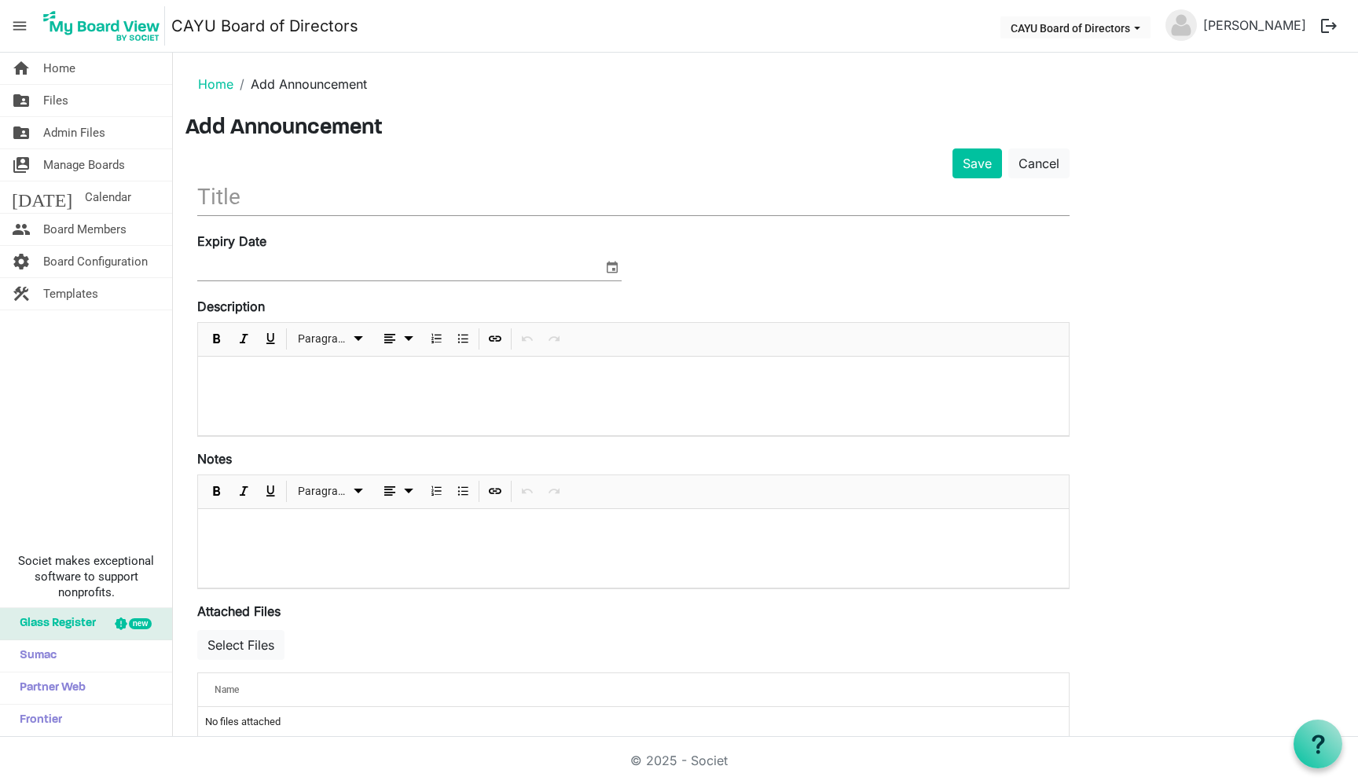 This screenshot has width=1358, height=784. Describe the element at coordinates (71, 294) in the screenshot. I see `span: Templates` at that location.